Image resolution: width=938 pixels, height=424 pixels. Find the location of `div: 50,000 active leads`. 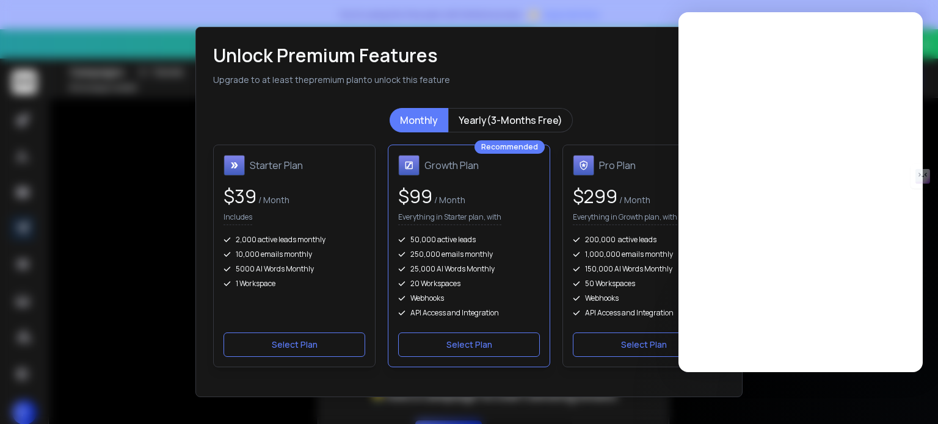

div: 50,000 active leads is located at coordinates (469, 240).